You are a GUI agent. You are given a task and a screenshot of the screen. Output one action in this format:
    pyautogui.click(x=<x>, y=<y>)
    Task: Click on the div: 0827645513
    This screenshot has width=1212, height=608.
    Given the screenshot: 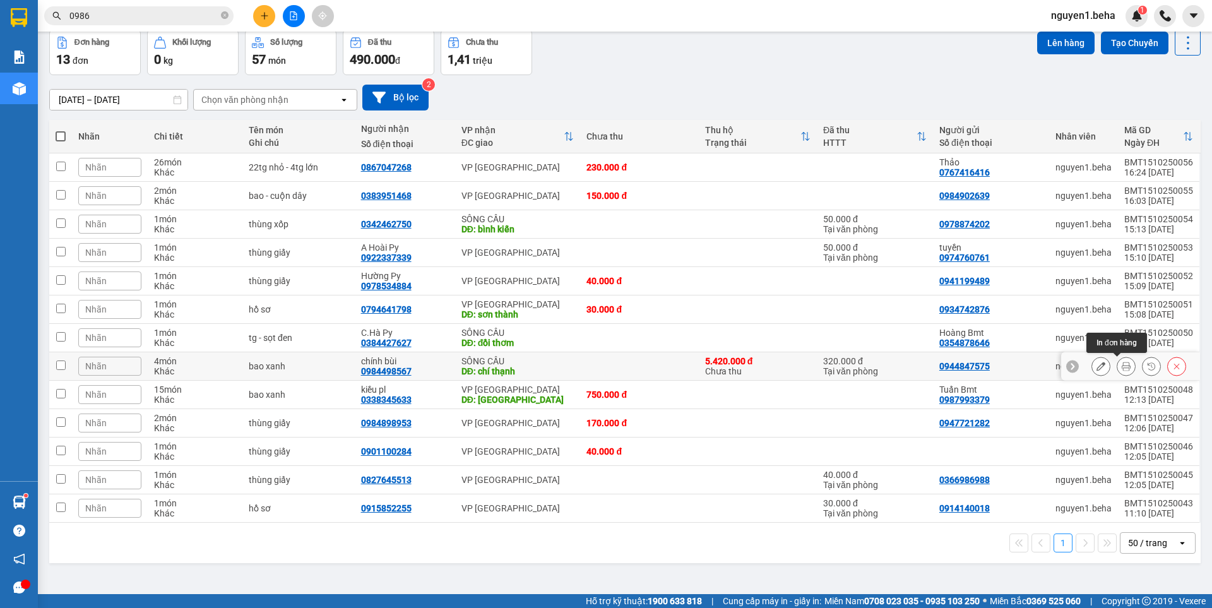 What is the action you would take?
    pyautogui.click(x=386, y=480)
    